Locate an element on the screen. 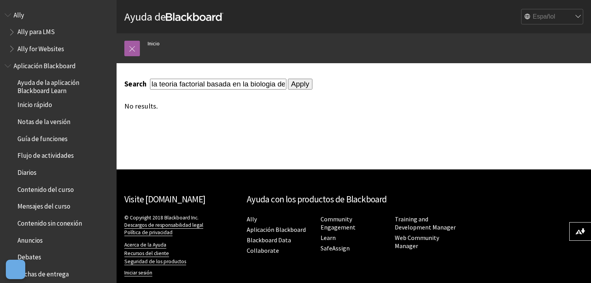 The height and width of the screenshot is (283, 591). nav: Book outline for Anthology Ally Help is located at coordinates (58, 32).